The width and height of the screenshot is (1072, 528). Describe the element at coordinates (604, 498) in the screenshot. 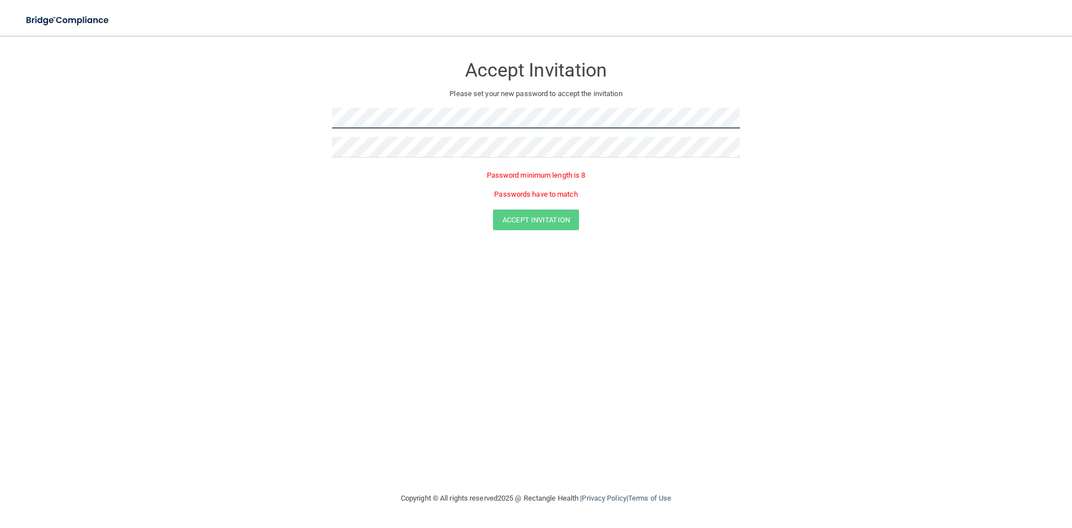

I see `a: Privacy Policy` at that location.